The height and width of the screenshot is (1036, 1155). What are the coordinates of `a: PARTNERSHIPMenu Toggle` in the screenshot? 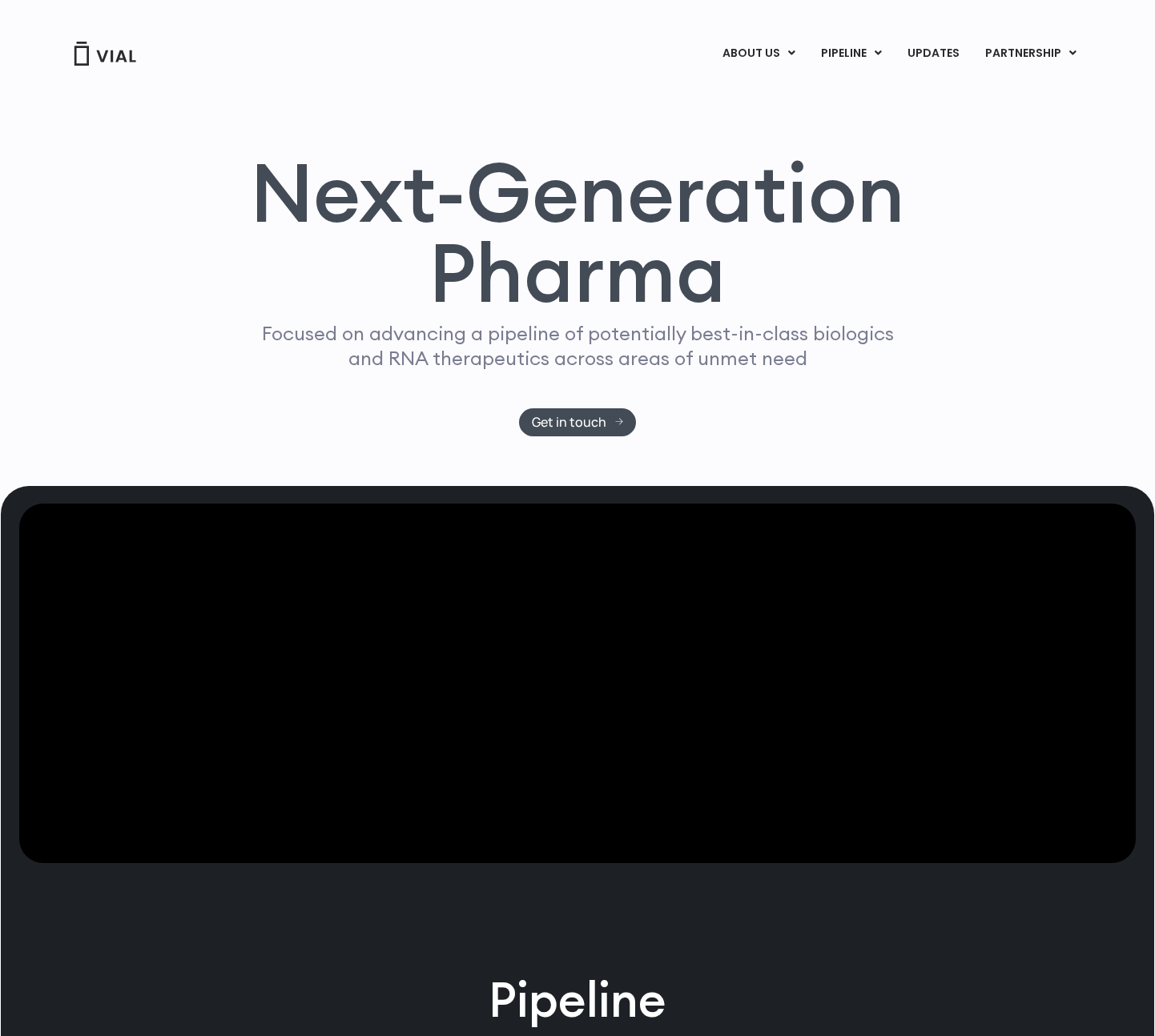 It's located at (1030, 54).